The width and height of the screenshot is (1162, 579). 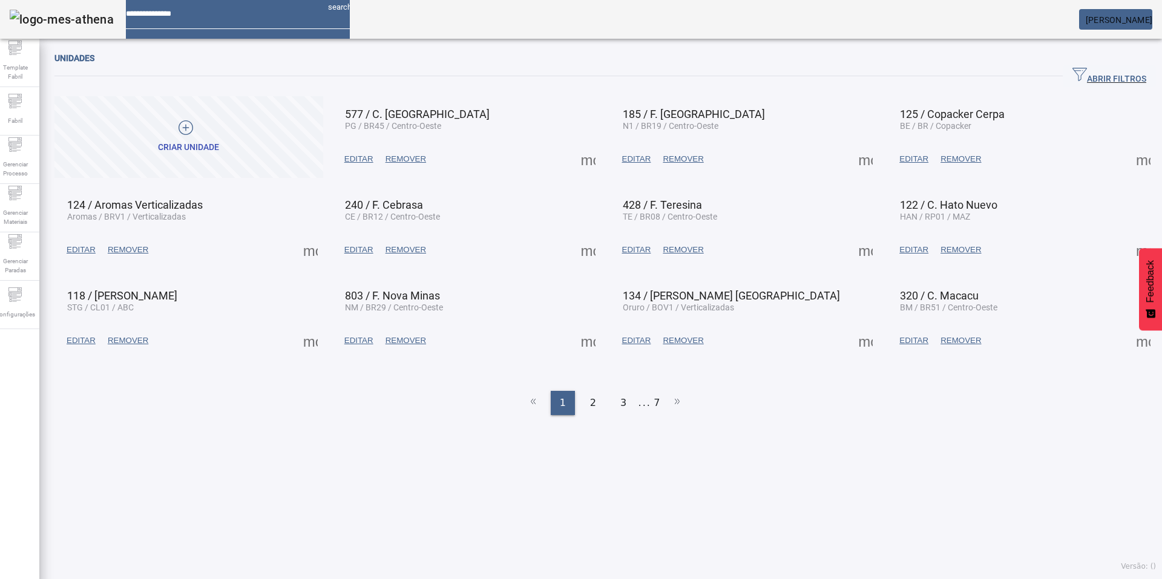 I want to click on span: 3, so click(x=623, y=403).